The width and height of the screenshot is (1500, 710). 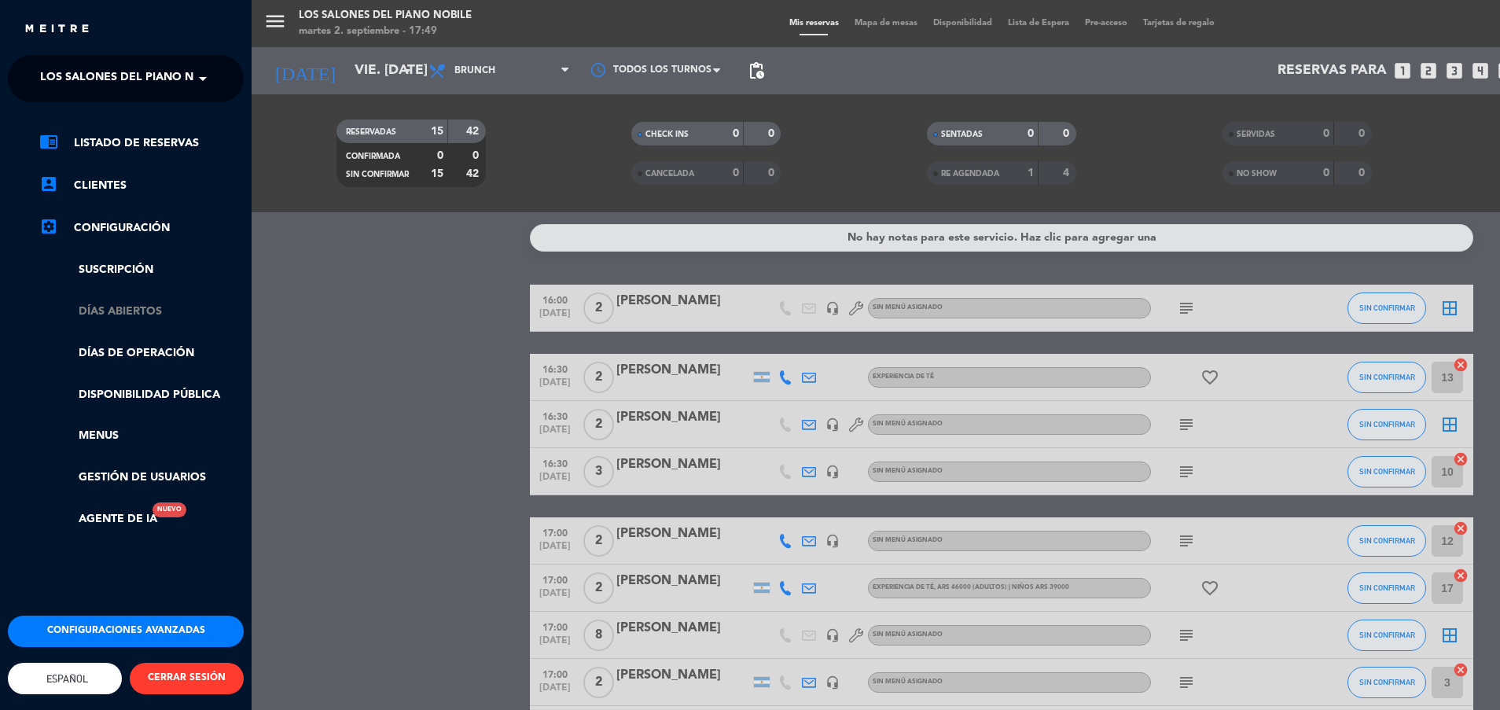 I want to click on img: MEITRE, so click(x=57, y=29).